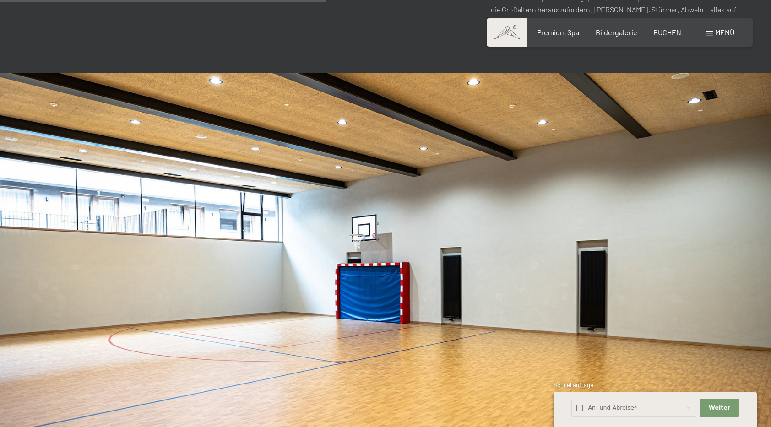 This screenshot has width=771, height=427. What do you see at coordinates (616, 32) in the screenshot?
I see `span: Bildergalerie` at bounding box center [616, 32].